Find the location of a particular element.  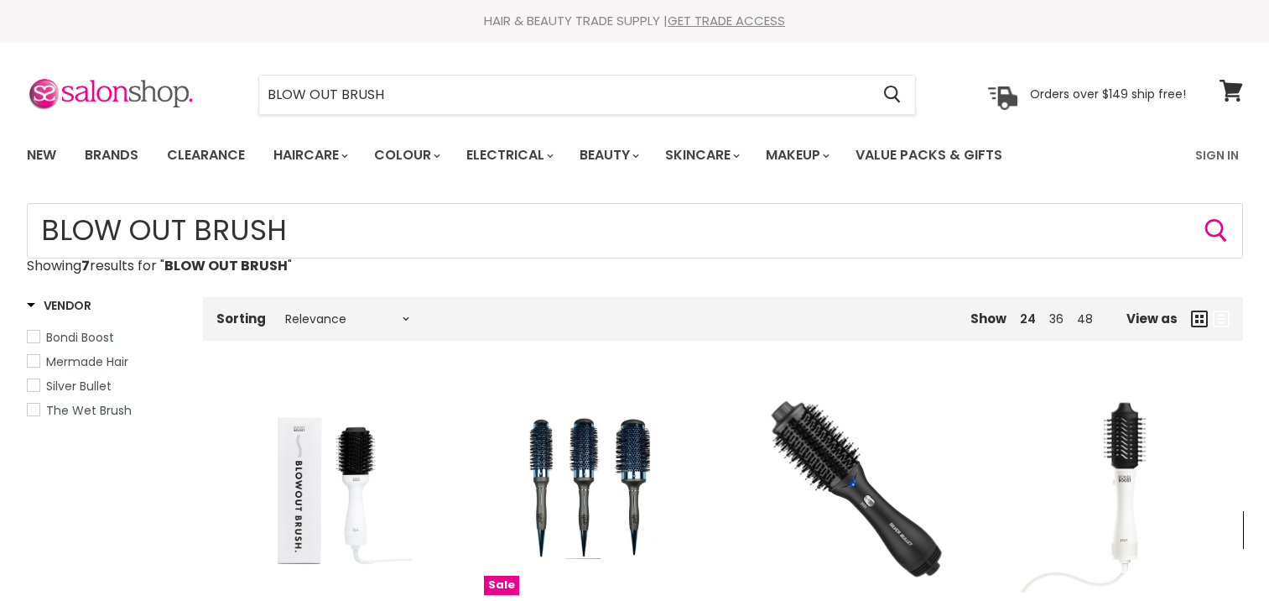

a: 36 is located at coordinates (1056, 319).